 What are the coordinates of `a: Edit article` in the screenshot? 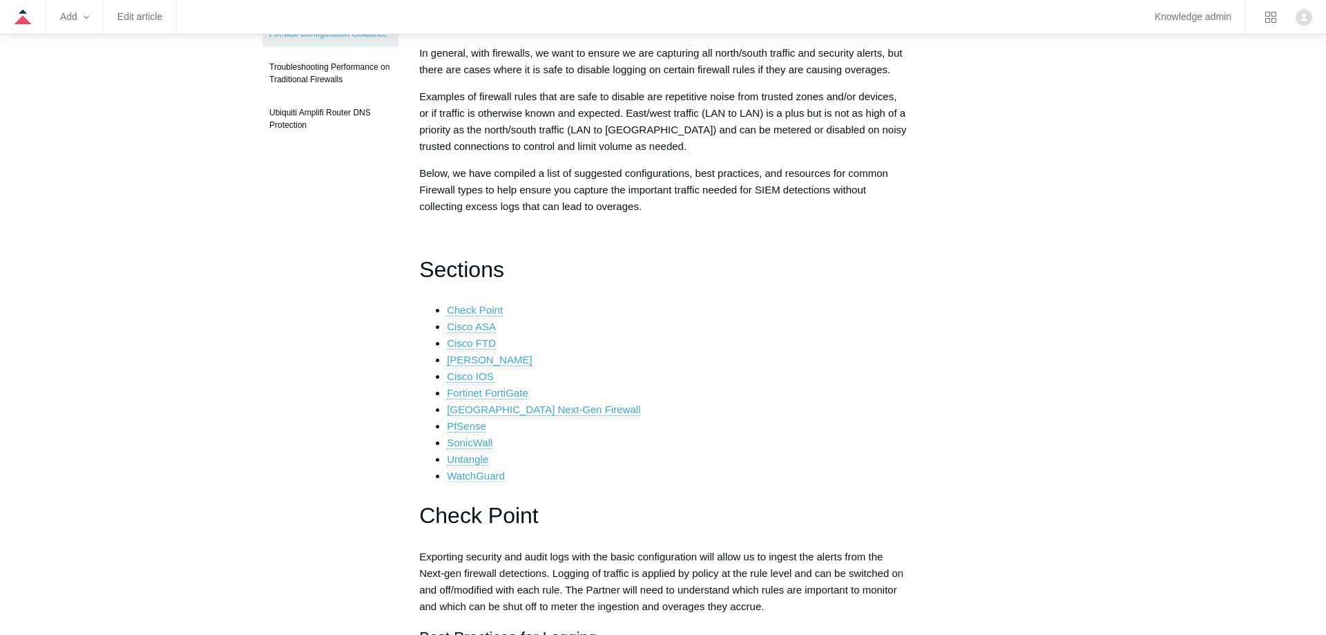 It's located at (140, 17).